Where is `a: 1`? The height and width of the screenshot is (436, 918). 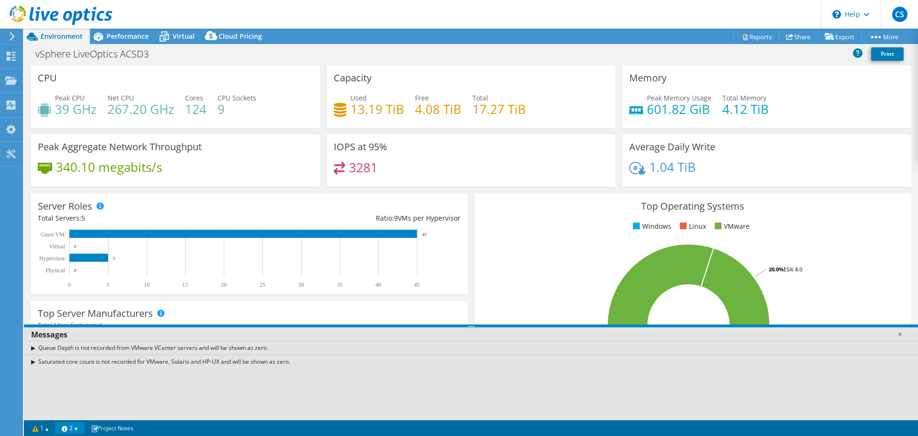 a: 1 is located at coordinates (41, 428).